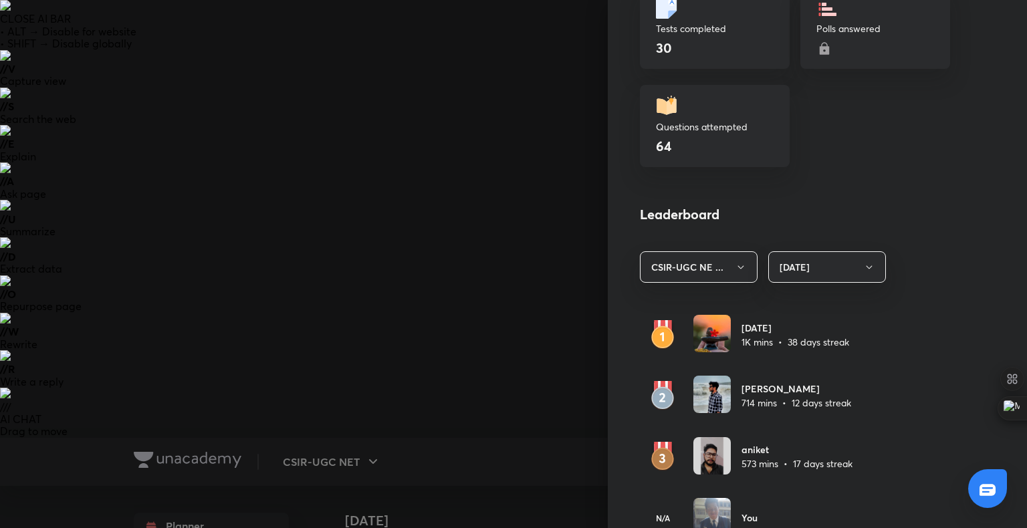  What do you see at coordinates (797, 463) in the screenshot?
I see `p: 573 mins • 17 days streak` at bounding box center [797, 463].